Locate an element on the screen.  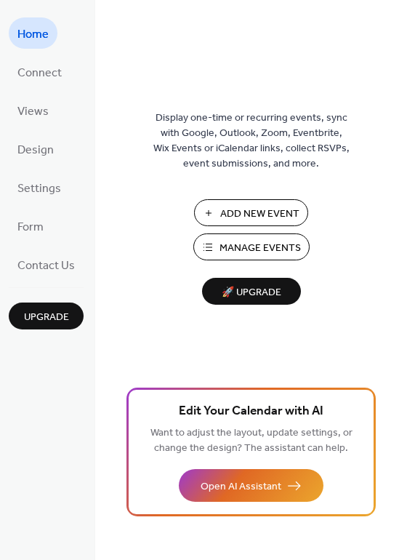
button: Open AI Assistant is located at coordinates (251, 485).